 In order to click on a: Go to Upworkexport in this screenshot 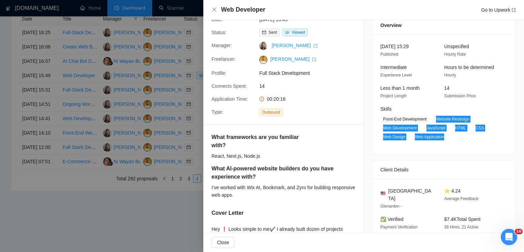, I will do `click(498, 10)`.